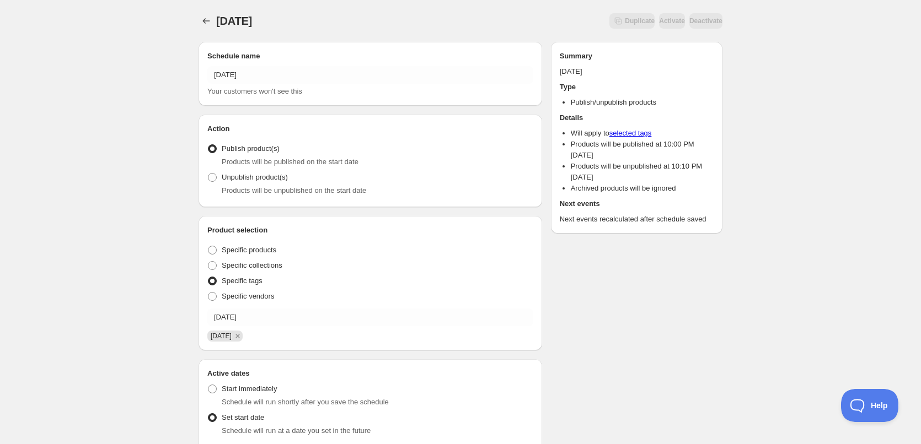  What do you see at coordinates (636, 204) in the screenshot?
I see `h2: Next events` at bounding box center [636, 204].